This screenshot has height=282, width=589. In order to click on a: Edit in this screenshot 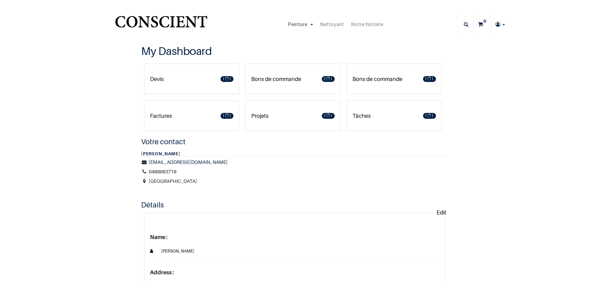, I will do `click(441, 212)`.